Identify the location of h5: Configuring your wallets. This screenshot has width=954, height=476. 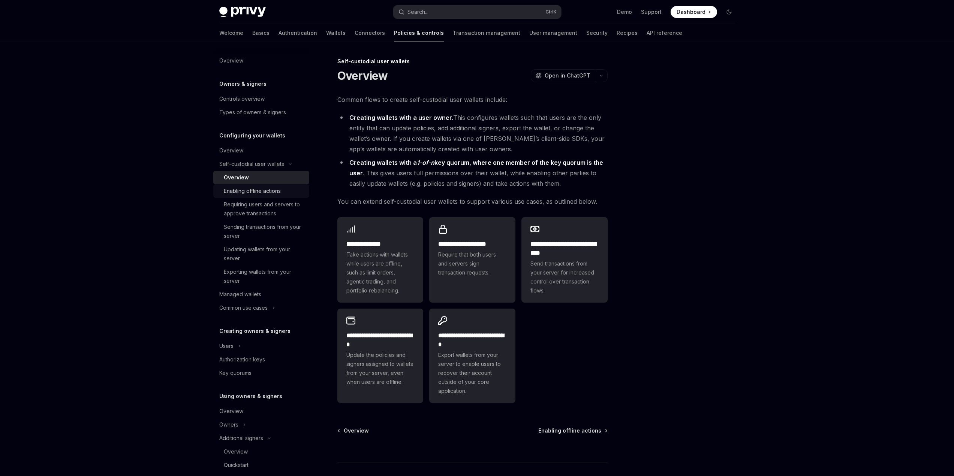
(252, 136).